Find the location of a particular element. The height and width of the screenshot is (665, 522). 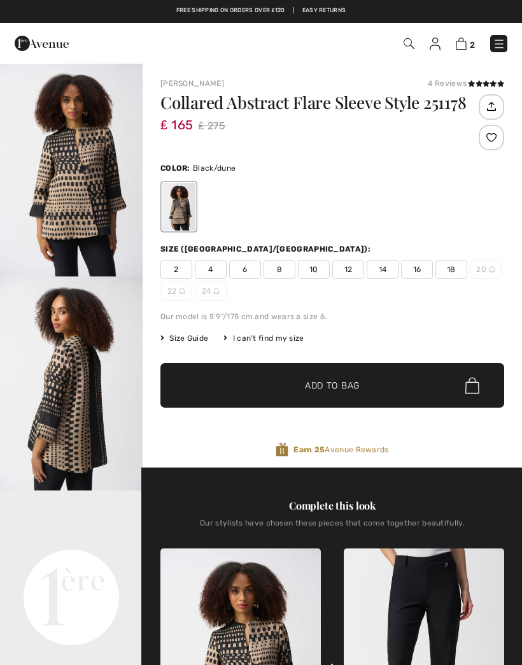

span: 6 is located at coordinates (245, 269).